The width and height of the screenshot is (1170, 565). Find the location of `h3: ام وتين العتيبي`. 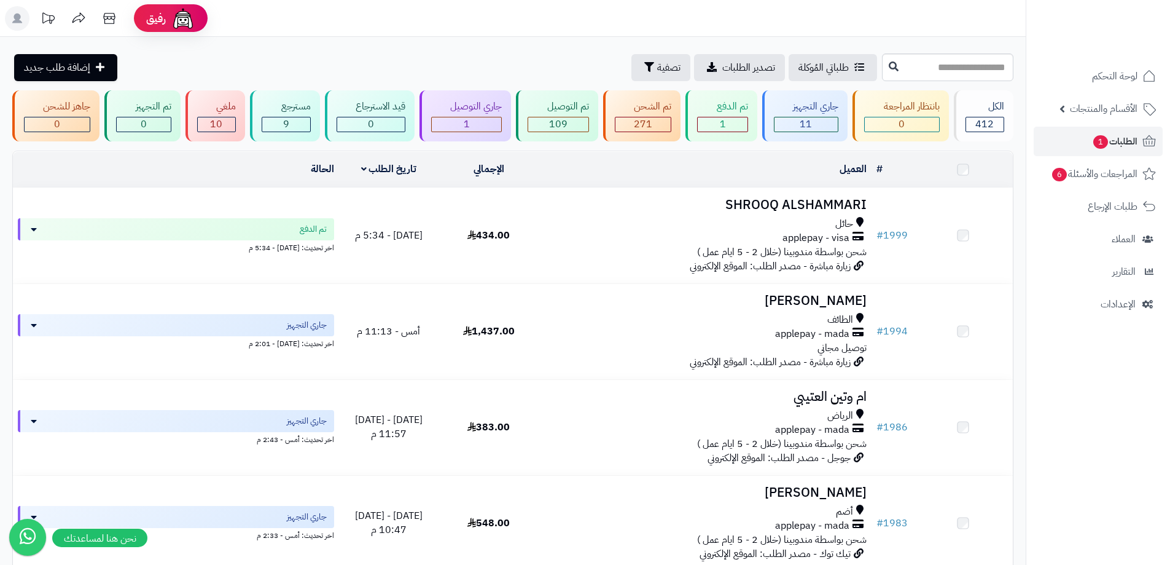

h3: ام وتين العتيبي is located at coordinates (705, 396).